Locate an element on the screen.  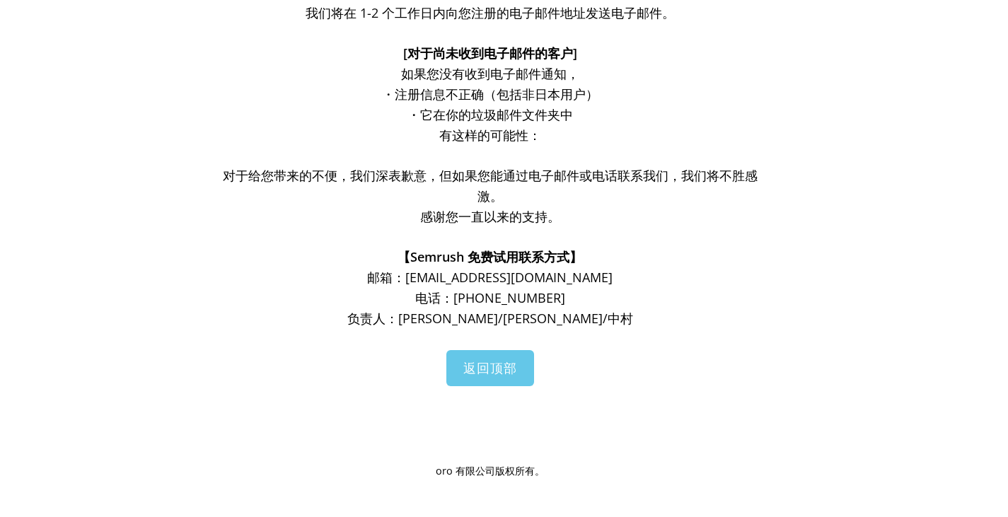
font: ・它在你的垃圾邮件文件夹中 is located at coordinates (490, 115).